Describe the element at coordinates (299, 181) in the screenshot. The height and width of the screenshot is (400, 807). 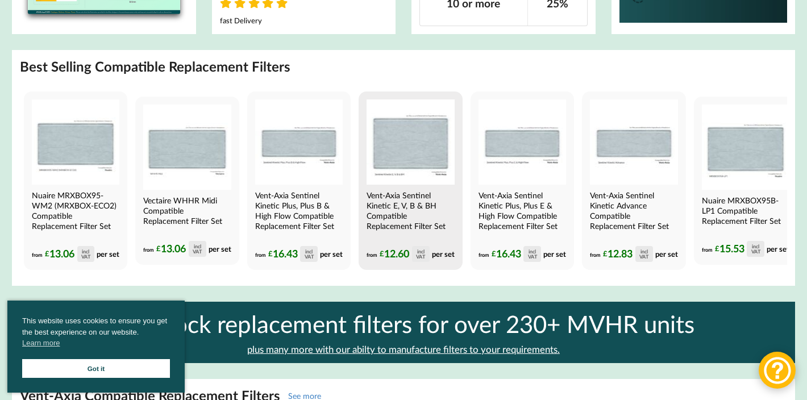
I see `a: Vent-Axia Sentinel Kinetic Plus, Plus B & High Flow Compatible MVHR Filter Replacement Set from M...` at that location.